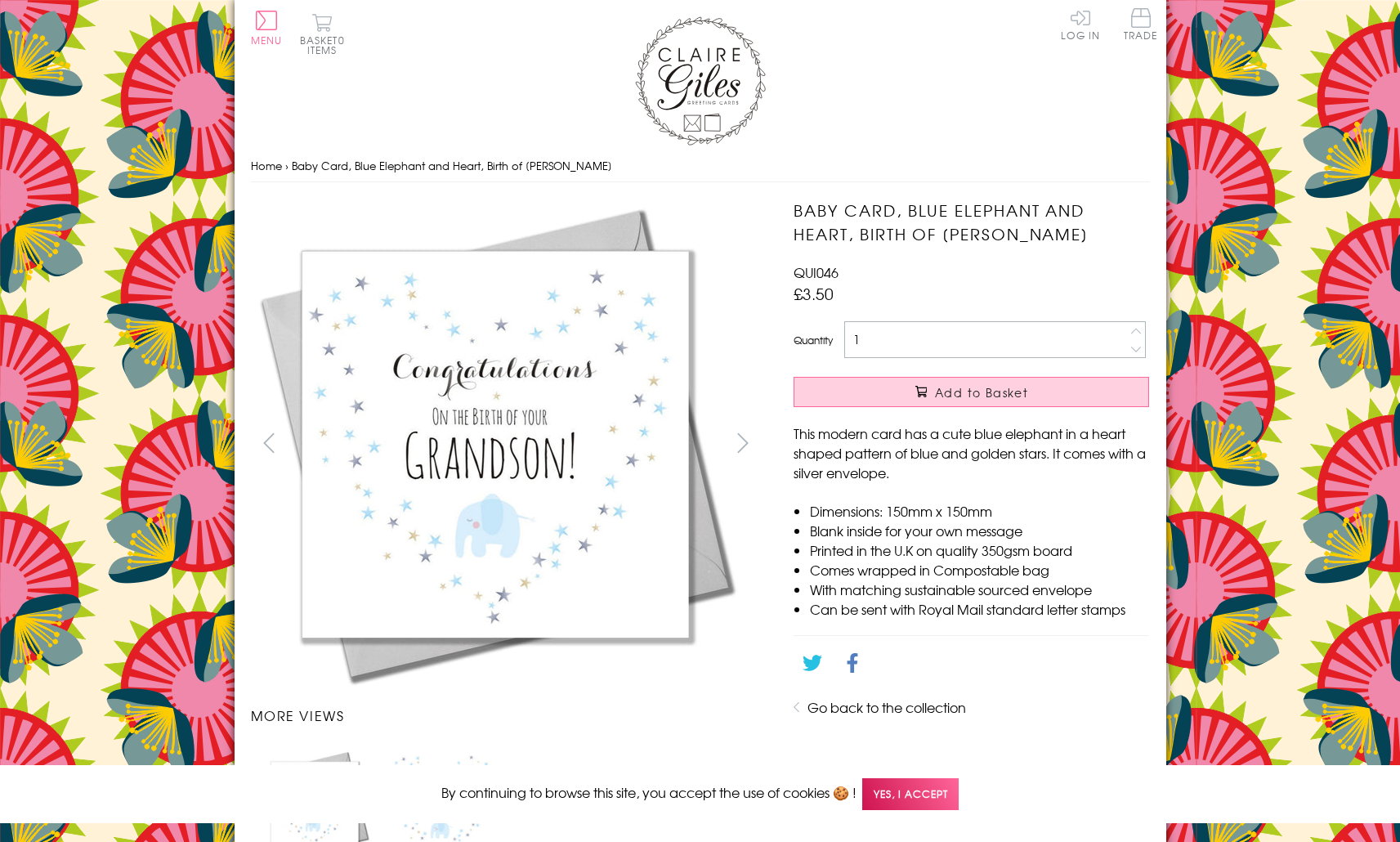  What do you see at coordinates (980, 550) in the screenshot?
I see `li: Printed in the U.K on quality 350gsm board` at bounding box center [980, 550].